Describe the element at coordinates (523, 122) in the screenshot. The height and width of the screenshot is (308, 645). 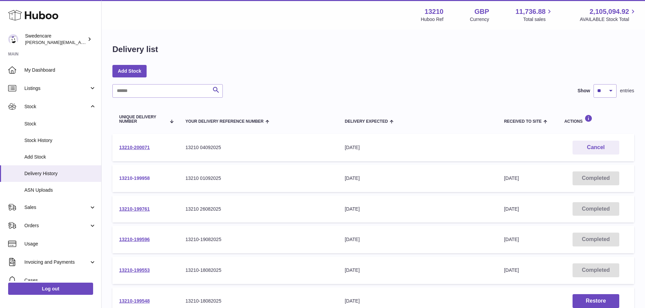
I see `span: Received to Site` at that location.